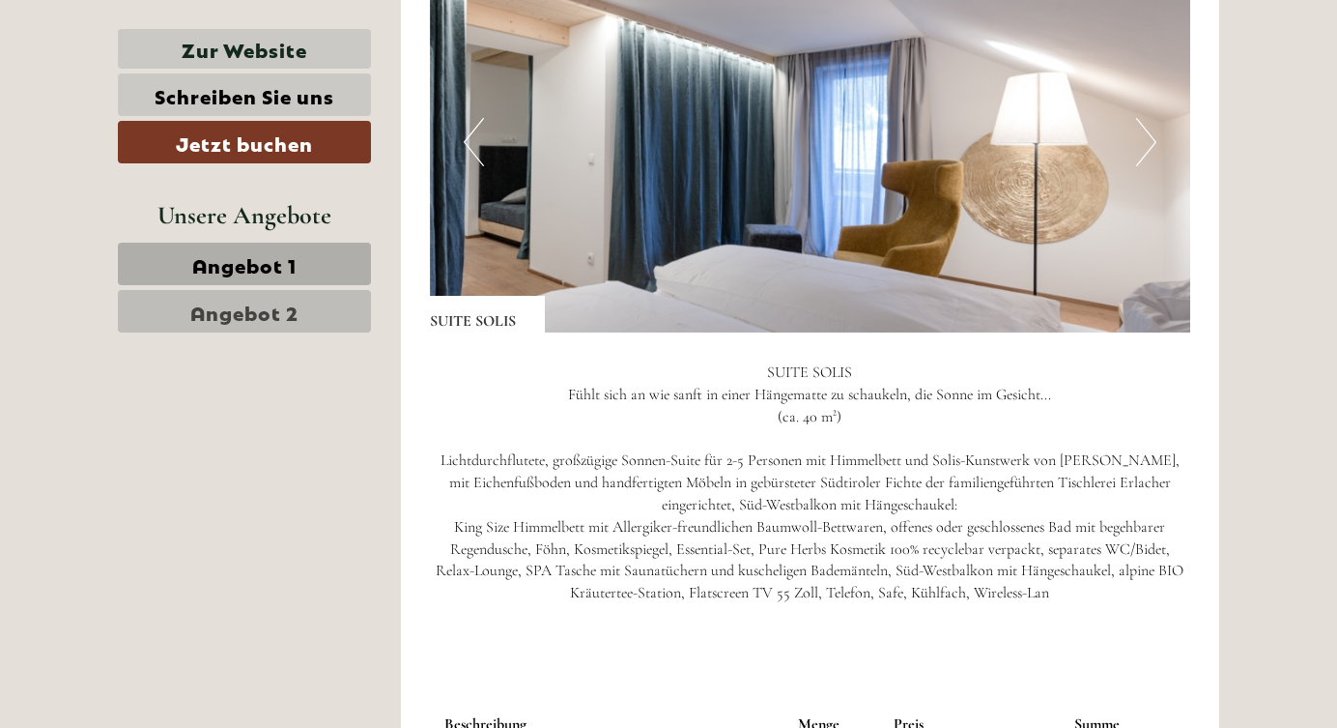 The width and height of the screenshot is (1337, 728). What do you see at coordinates (1146, 142) in the screenshot?
I see `button: Next` at bounding box center [1146, 142].